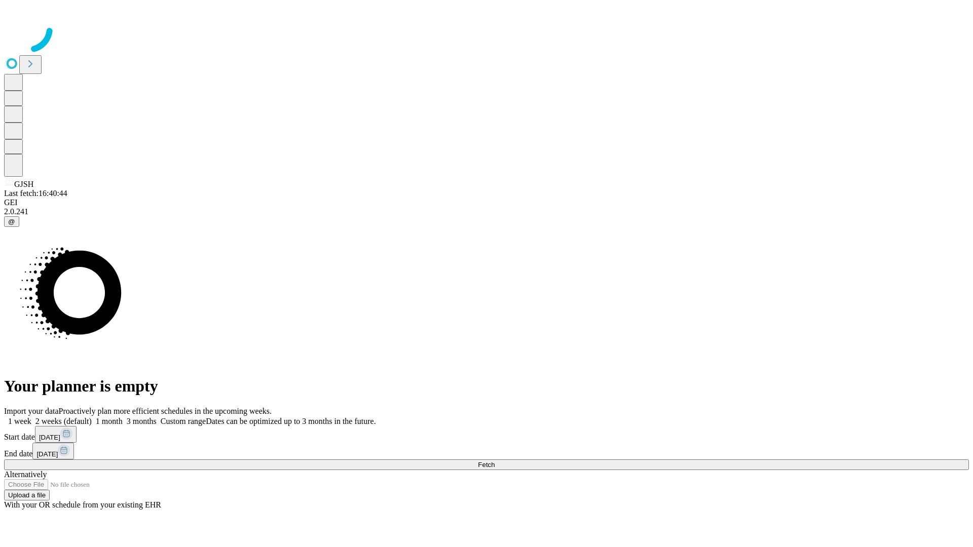 This screenshot has width=973, height=547. What do you see at coordinates (487, 386) in the screenshot?
I see `h1: Your planner is empty` at bounding box center [487, 386].